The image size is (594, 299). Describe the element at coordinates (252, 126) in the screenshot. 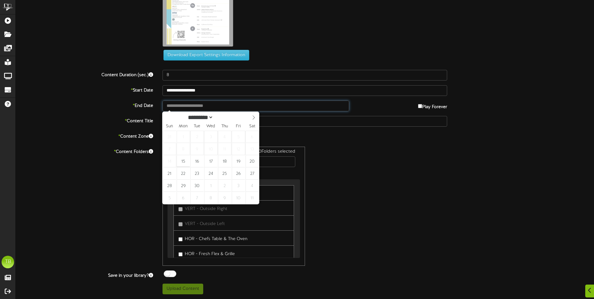

I see `span: Sat` at that location.